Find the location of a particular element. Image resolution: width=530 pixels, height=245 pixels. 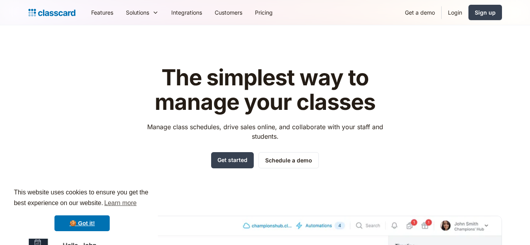

a: Customers is located at coordinates (228, 12).